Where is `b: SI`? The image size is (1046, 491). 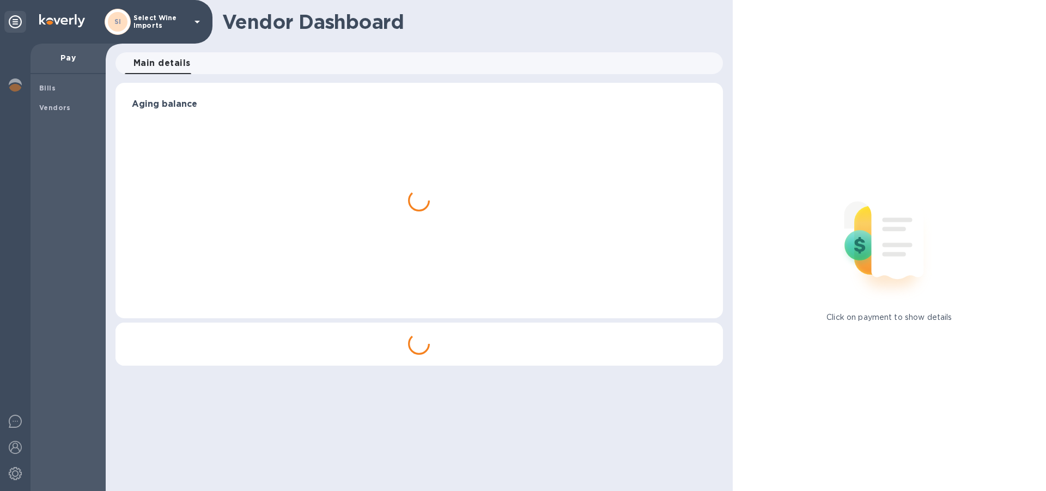
b: SI is located at coordinates (118, 21).